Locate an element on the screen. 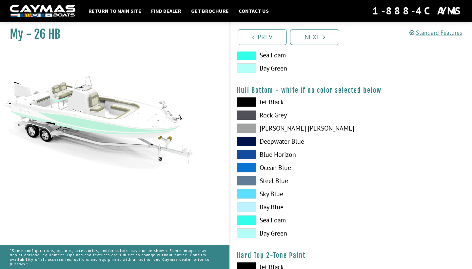 The height and width of the screenshot is (269, 472). a: Prev is located at coordinates (262, 37).